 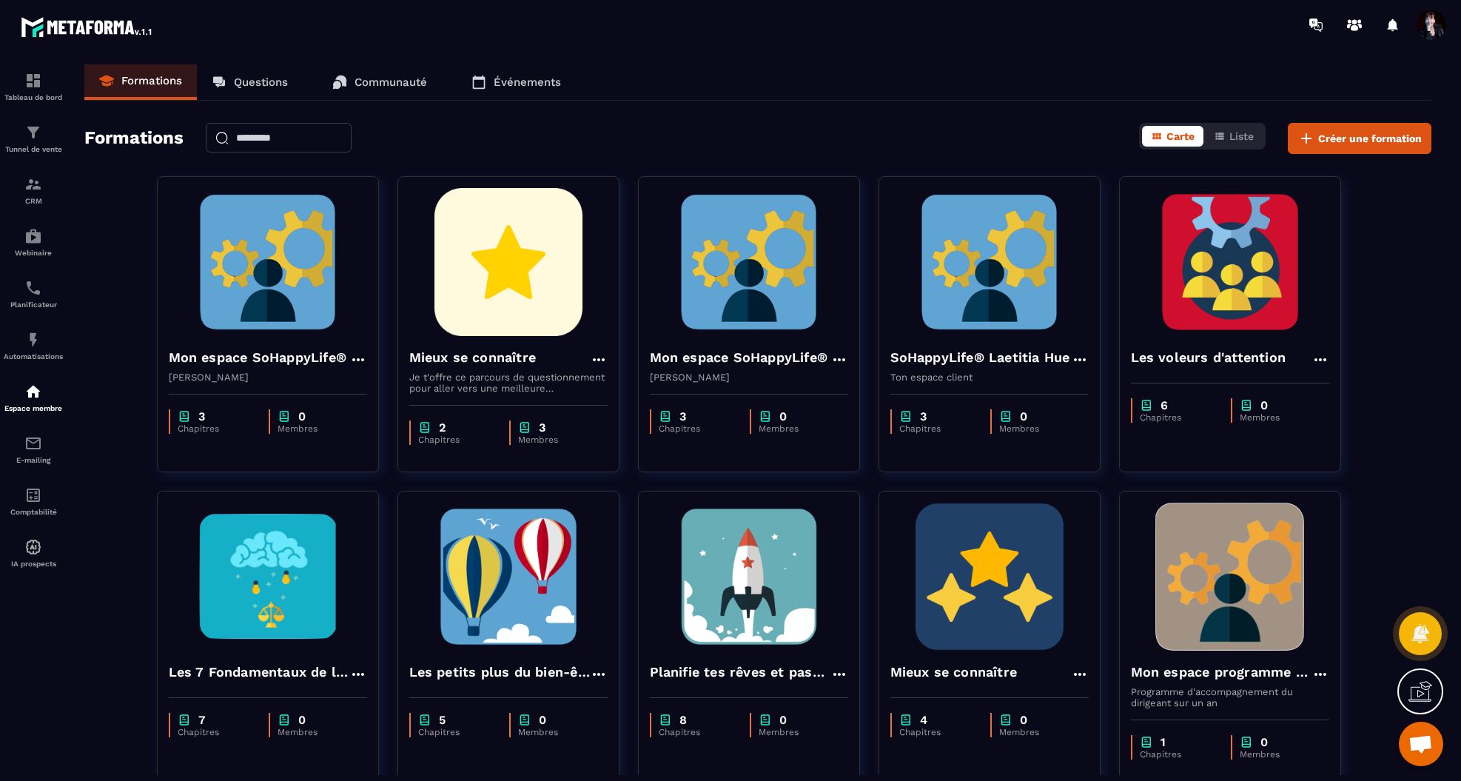 I want to click on p: Programme d'accompagnement du dirigeant sur un an, so click(x=1230, y=697).